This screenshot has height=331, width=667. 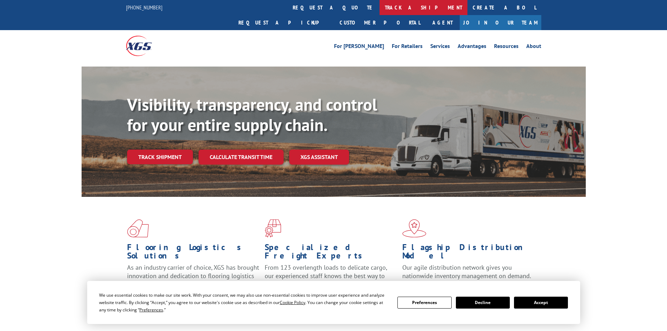 I want to click on h1: Flooring Logistics Solutions, so click(x=193, y=253).